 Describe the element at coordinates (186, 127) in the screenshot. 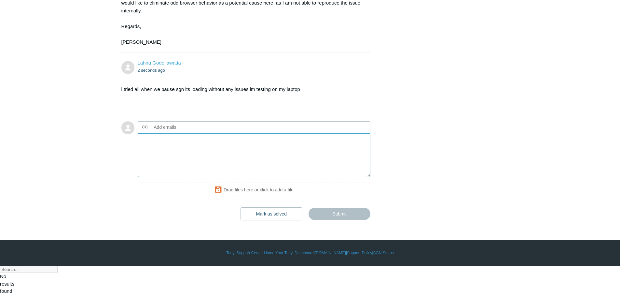

I see `input: Add emails` at that location.